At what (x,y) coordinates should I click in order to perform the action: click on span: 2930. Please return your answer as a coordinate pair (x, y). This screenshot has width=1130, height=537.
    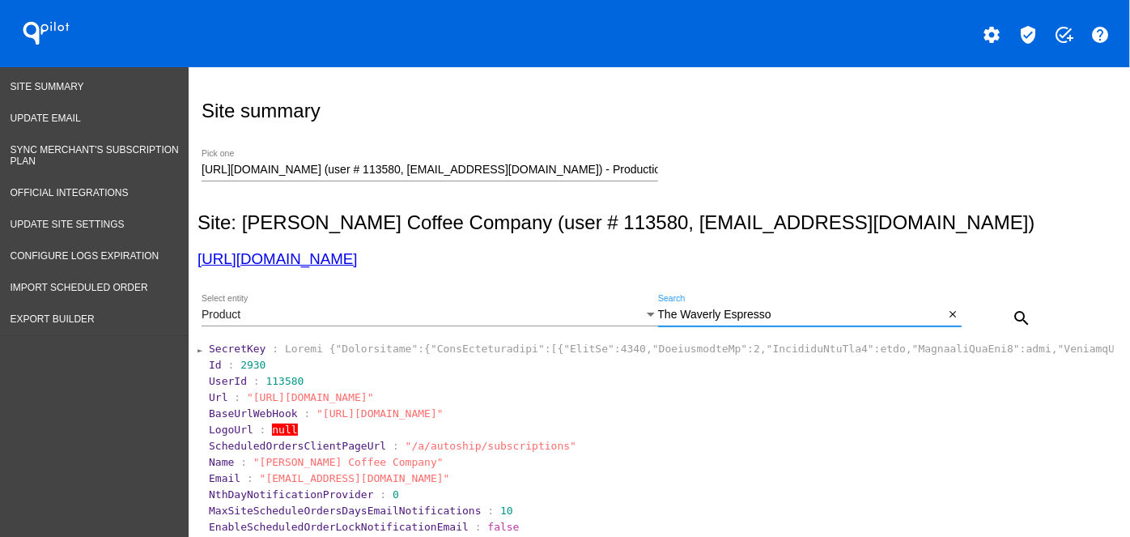
    Looking at the image, I should click on (253, 364).